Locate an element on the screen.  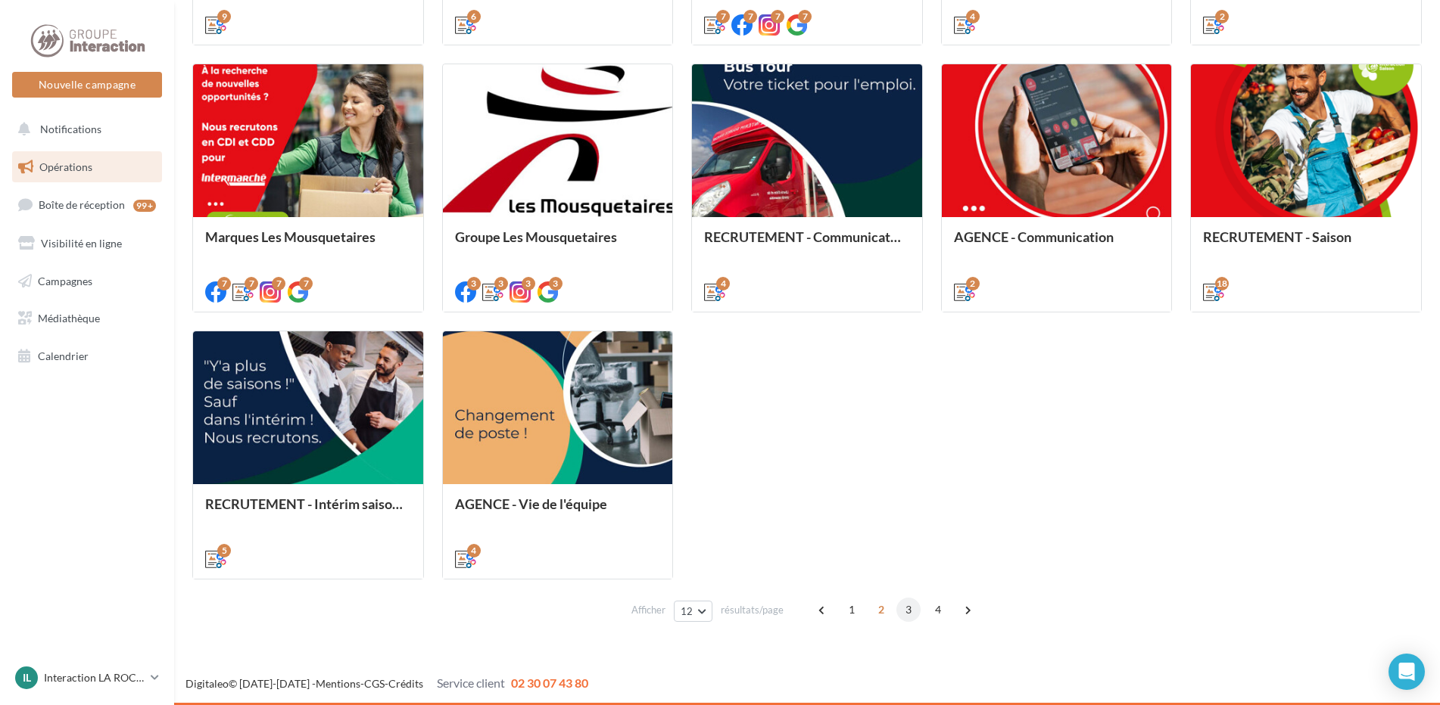
div: 99+ is located at coordinates (145, 206).